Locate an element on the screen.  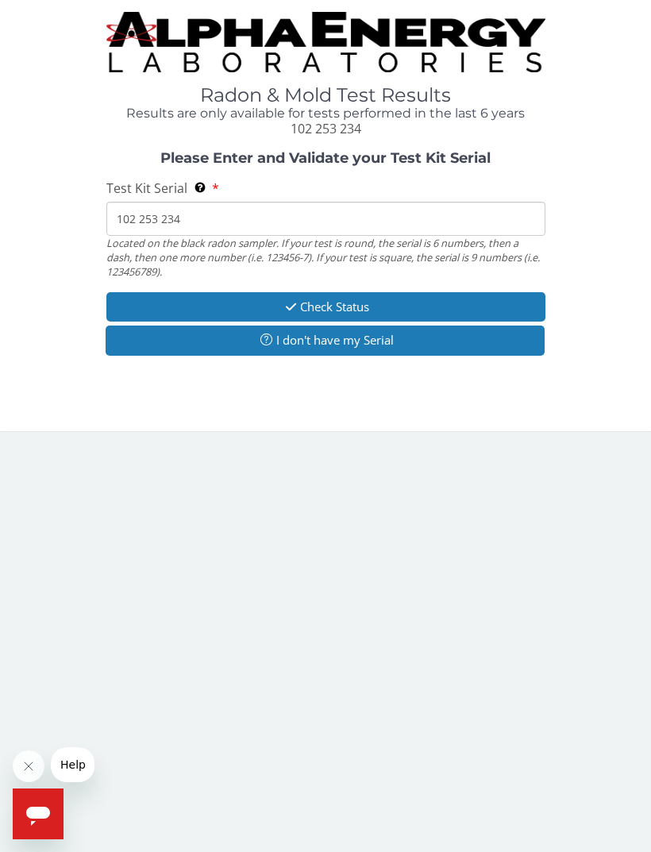
strong: Please Enter and Validate your Test Kit Serial is located at coordinates (326, 158).